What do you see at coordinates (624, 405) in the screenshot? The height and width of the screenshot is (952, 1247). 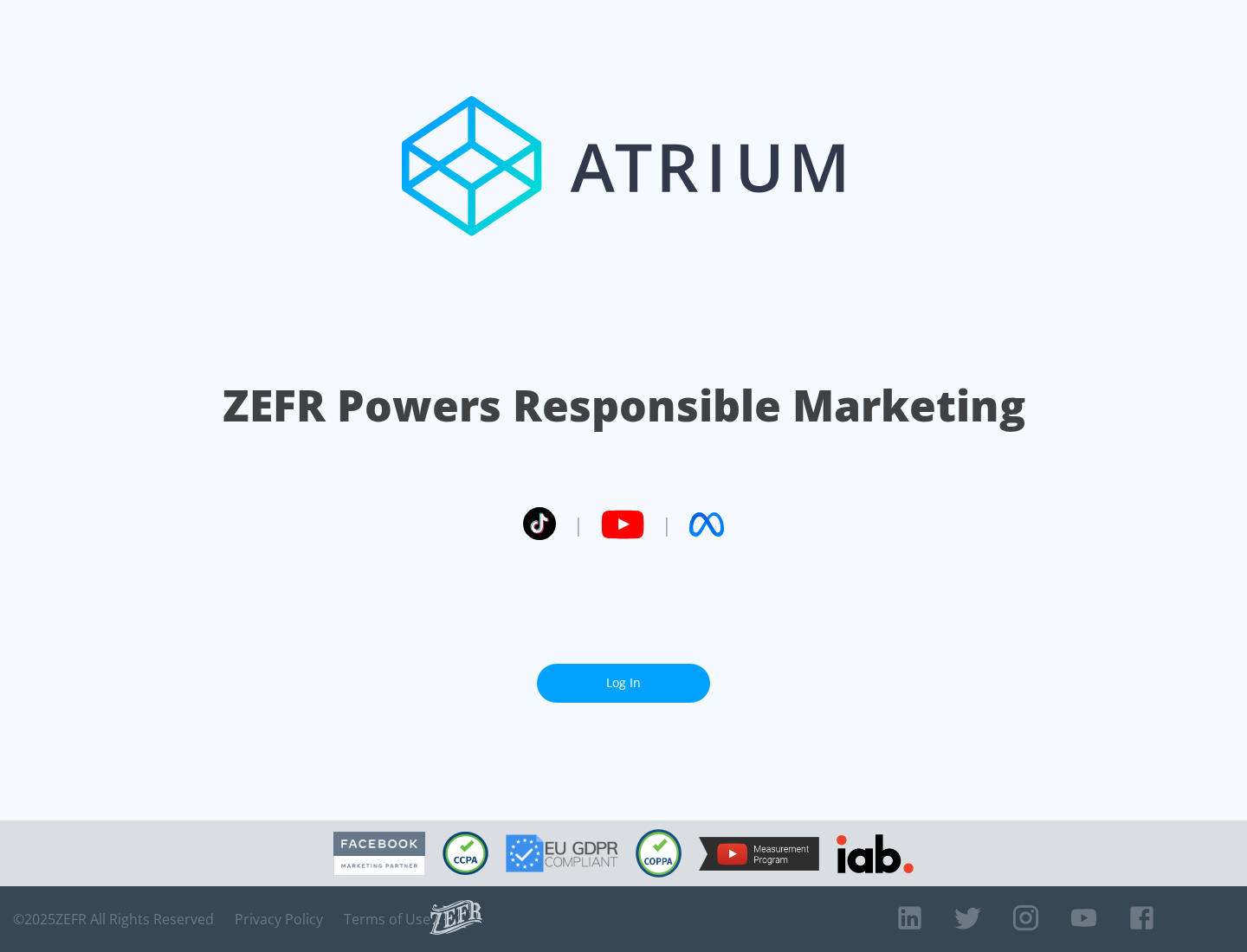 I see `h1: ZEFR Powers Responsible Marketing` at bounding box center [624, 405].